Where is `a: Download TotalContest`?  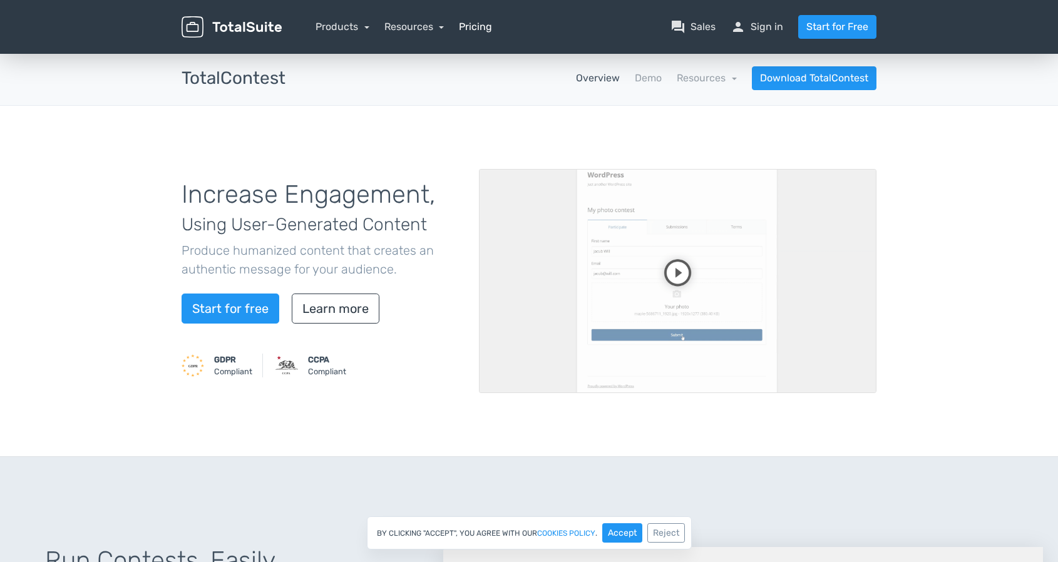 a: Download TotalContest is located at coordinates (814, 78).